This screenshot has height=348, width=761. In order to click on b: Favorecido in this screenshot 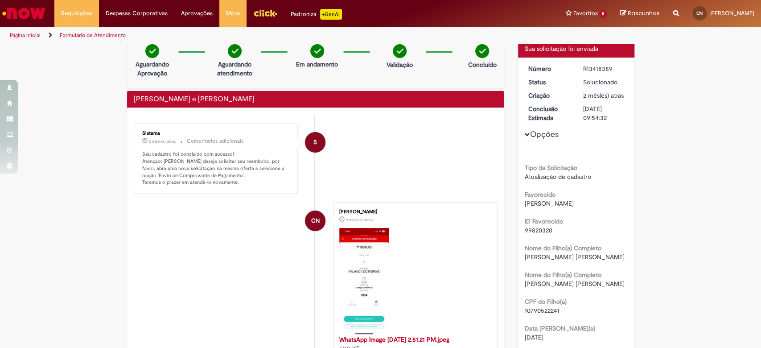, I will do `click(540, 194)`.